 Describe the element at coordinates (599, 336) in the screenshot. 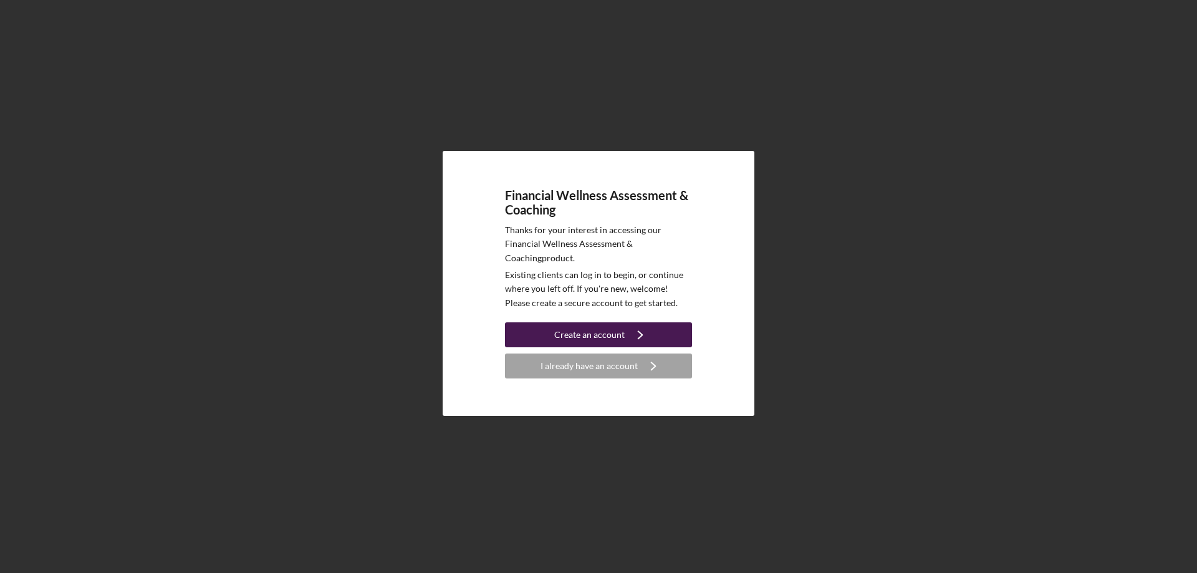

I see `a: Create an account` at that location.